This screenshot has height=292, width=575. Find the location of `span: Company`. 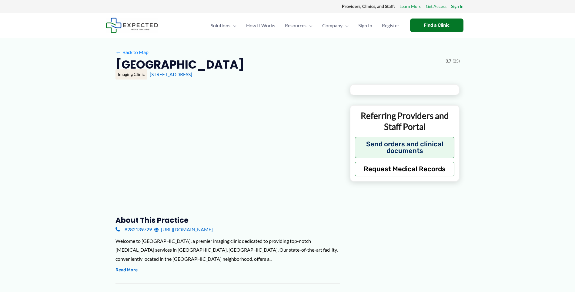

span: Company is located at coordinates (332, 25).